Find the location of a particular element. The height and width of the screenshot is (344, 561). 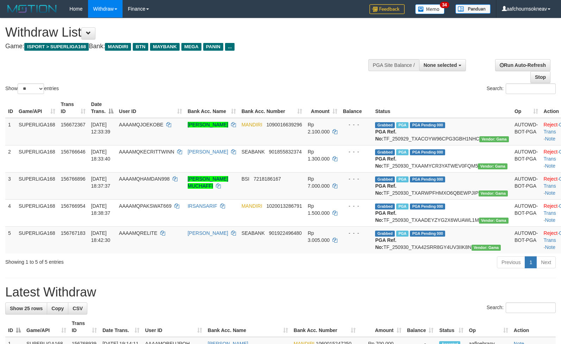

th: Date Trans.: activate to sort column ascending is located at coordinates (121, 327).